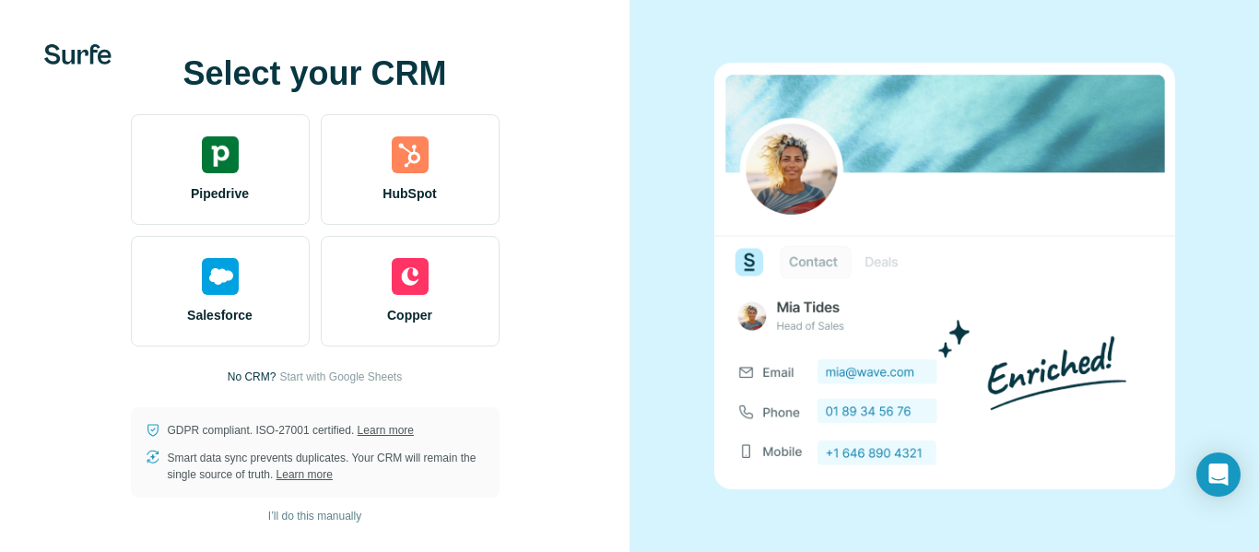  Describe the element at coordinates (410, 155) in the screenshot. I see `img: hubspot's logo` at that location.